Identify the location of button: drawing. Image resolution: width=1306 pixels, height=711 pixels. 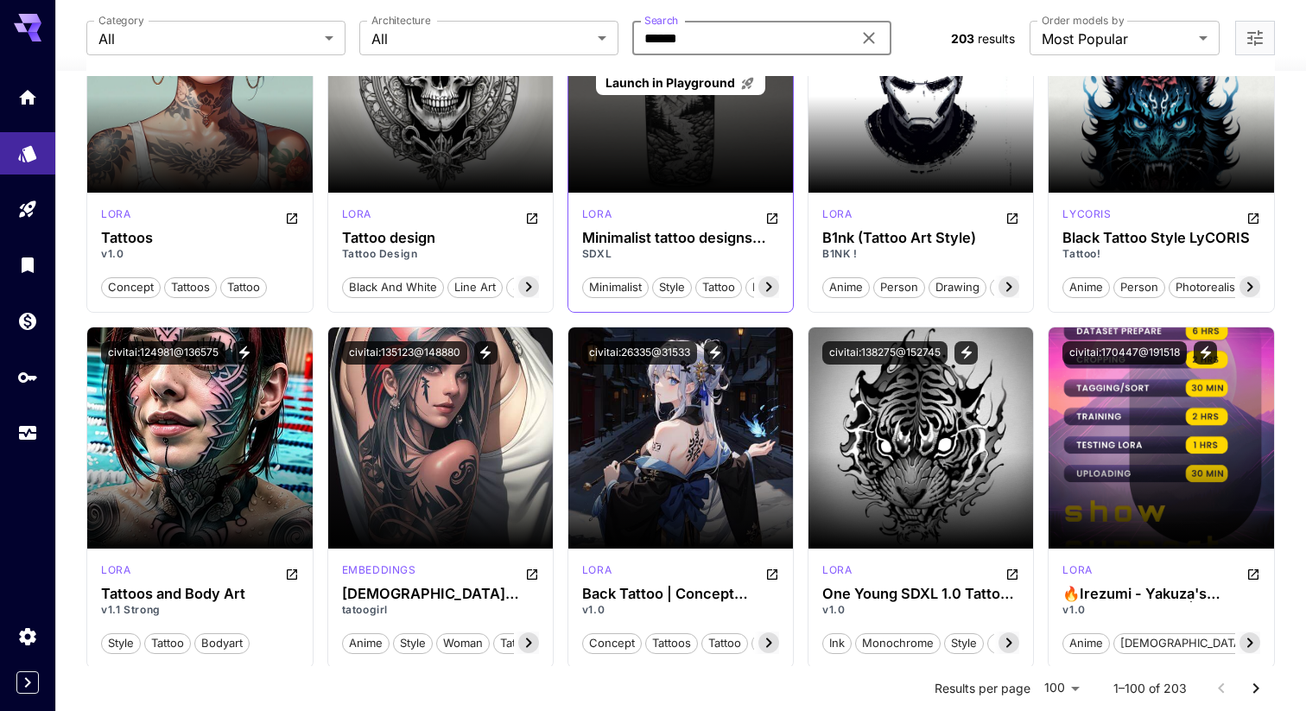
(957, 287).